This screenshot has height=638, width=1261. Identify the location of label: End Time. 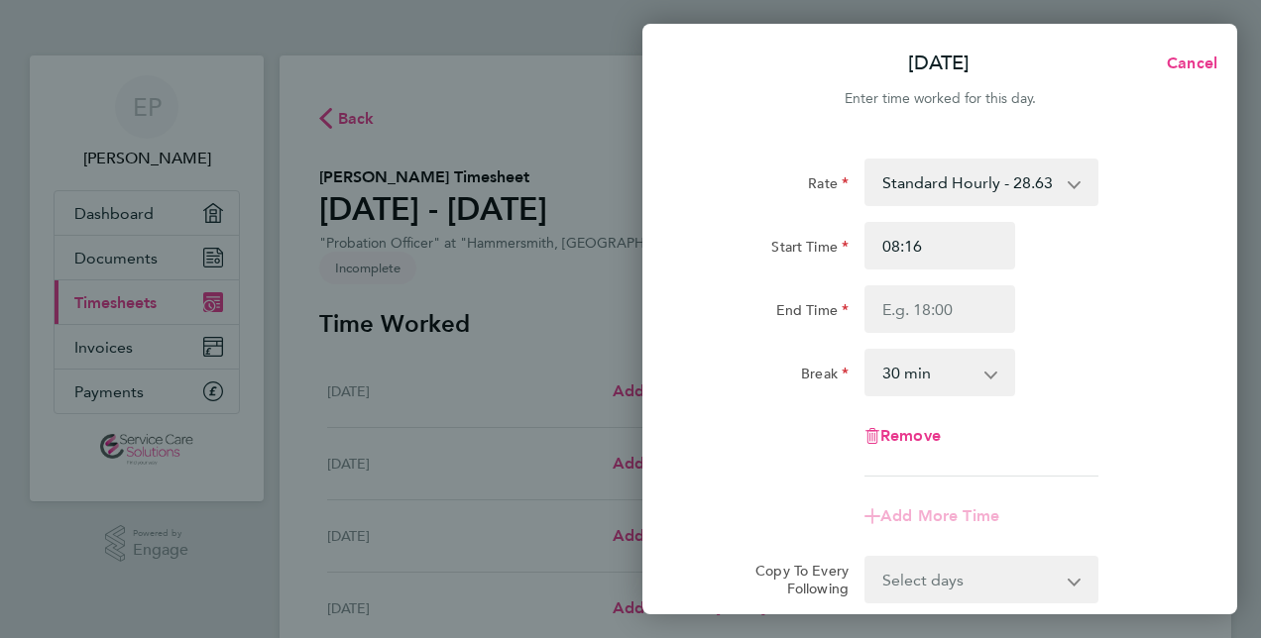
(812, 313).